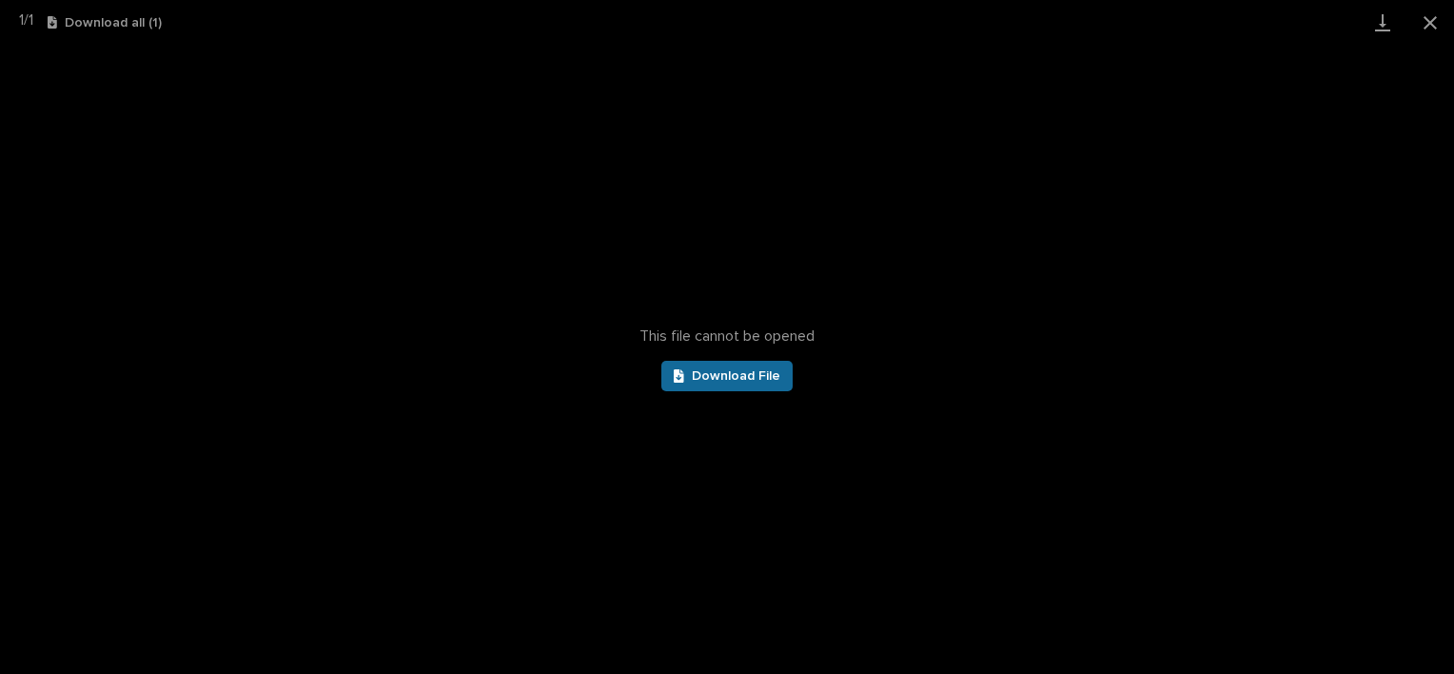 The image size is (1454, 674). Describe the element at coordinates (736, 376) in the screenshot. I see `span: Download File` at that location.